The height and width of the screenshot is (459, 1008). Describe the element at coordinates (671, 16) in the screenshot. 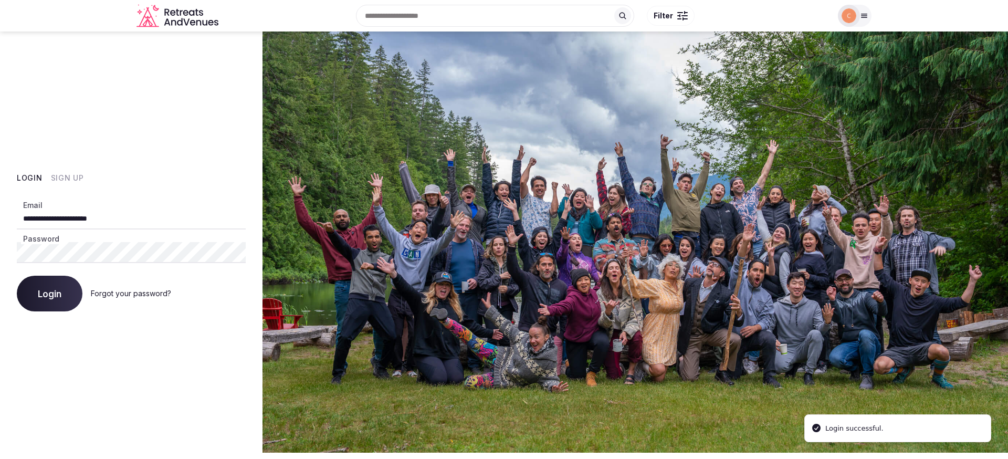

I see `button: Filter` at that location.